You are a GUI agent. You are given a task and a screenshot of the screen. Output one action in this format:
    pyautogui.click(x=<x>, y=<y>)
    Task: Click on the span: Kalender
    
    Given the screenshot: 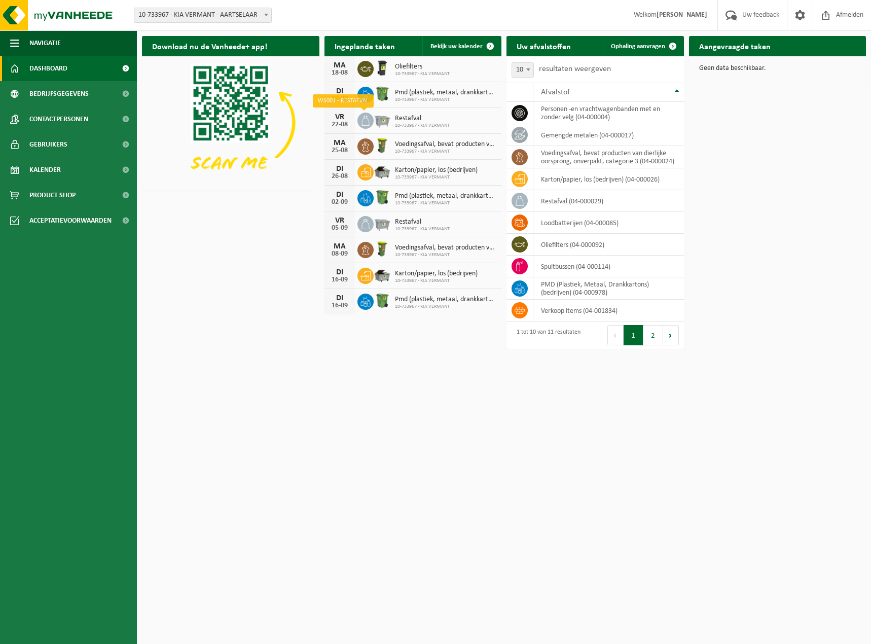 What is the action you would take?
    pyautogui.click(x=45, y=170)
    